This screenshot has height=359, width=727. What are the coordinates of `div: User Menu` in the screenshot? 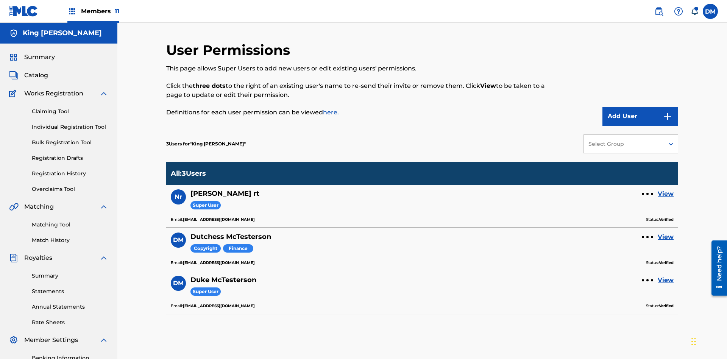 It's located at (710, 11).